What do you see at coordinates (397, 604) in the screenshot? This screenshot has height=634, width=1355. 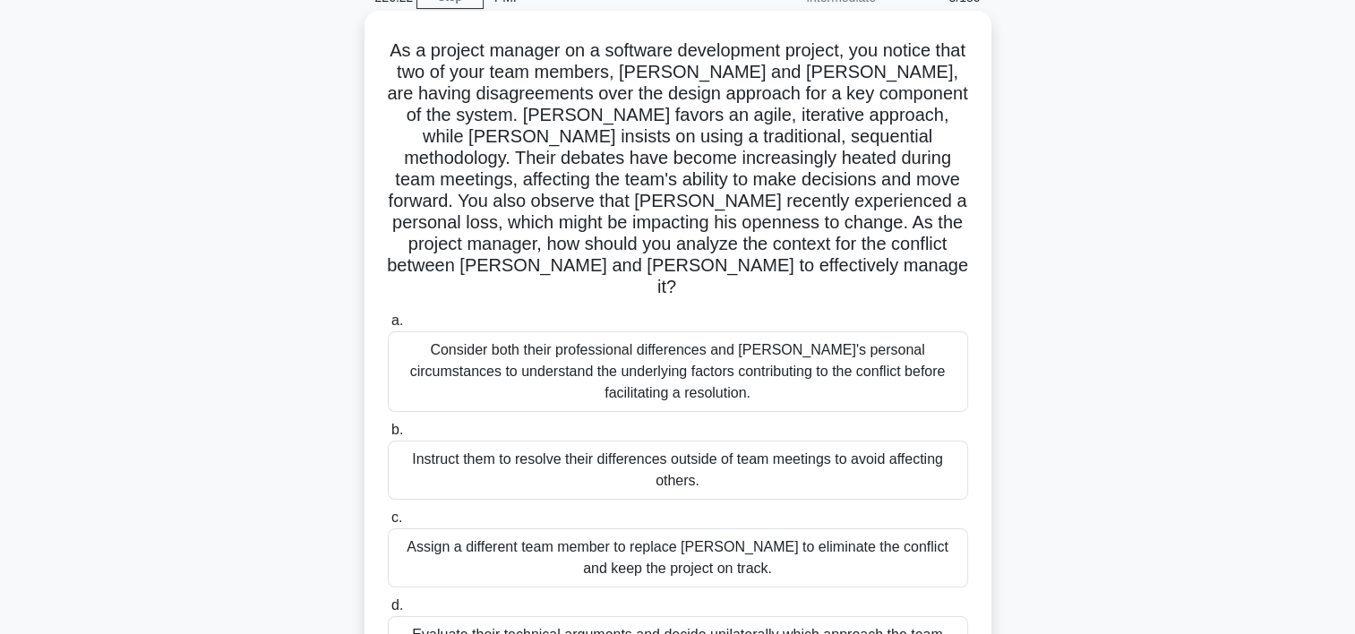 I see `span: d.` at bounding box center [397, 604].